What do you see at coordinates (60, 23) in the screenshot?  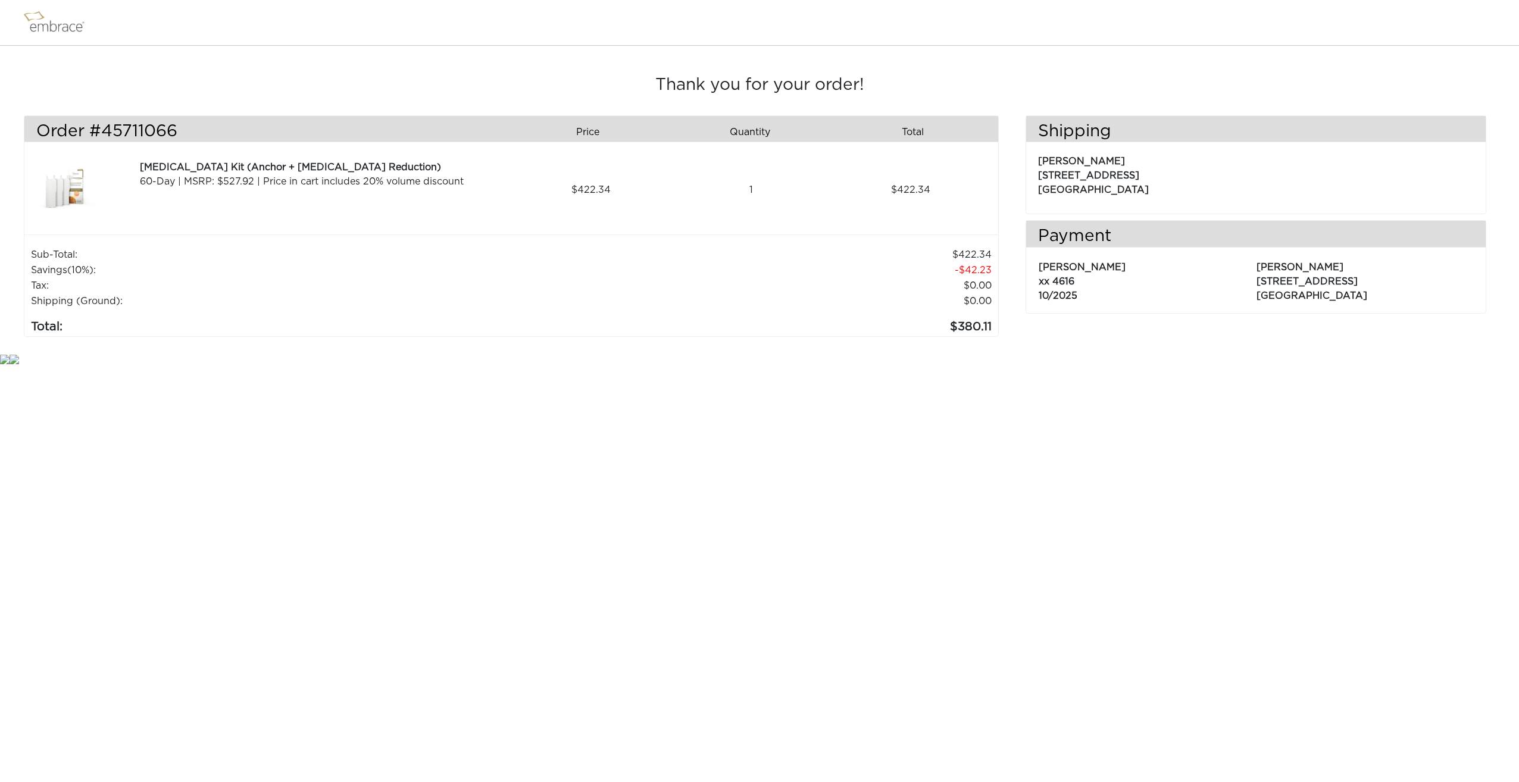 I see `img: logo.png` at bounding box center [60, 23].